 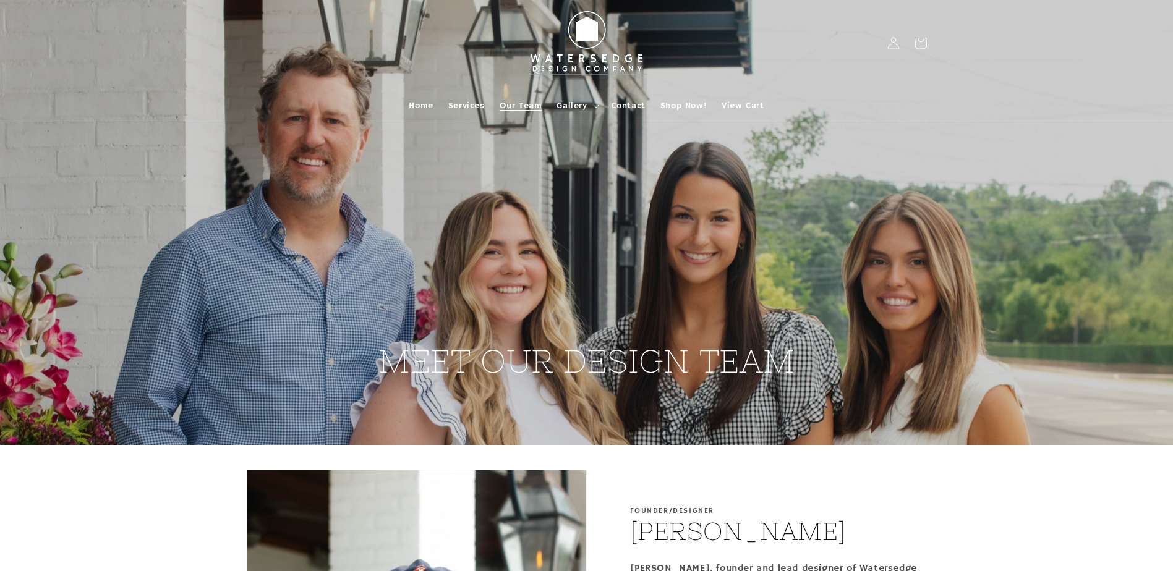 I want to click on summary: Gallery, so click(x=576, y=106).